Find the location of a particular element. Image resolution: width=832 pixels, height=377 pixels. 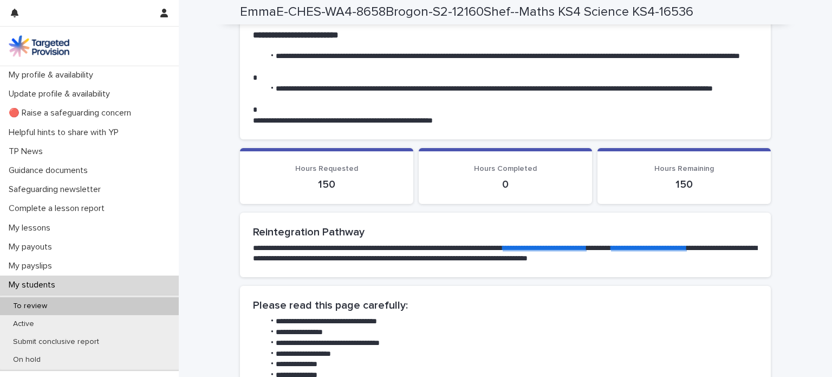

p: TP News is located at coordinates (28, 151).